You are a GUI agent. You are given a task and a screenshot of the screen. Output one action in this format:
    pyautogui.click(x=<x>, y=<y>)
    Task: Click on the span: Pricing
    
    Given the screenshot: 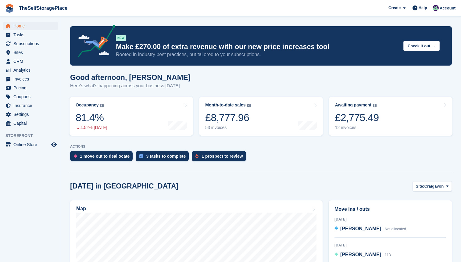 What is the action you would take?
    pyautogui.click(x=32, y=88)
    